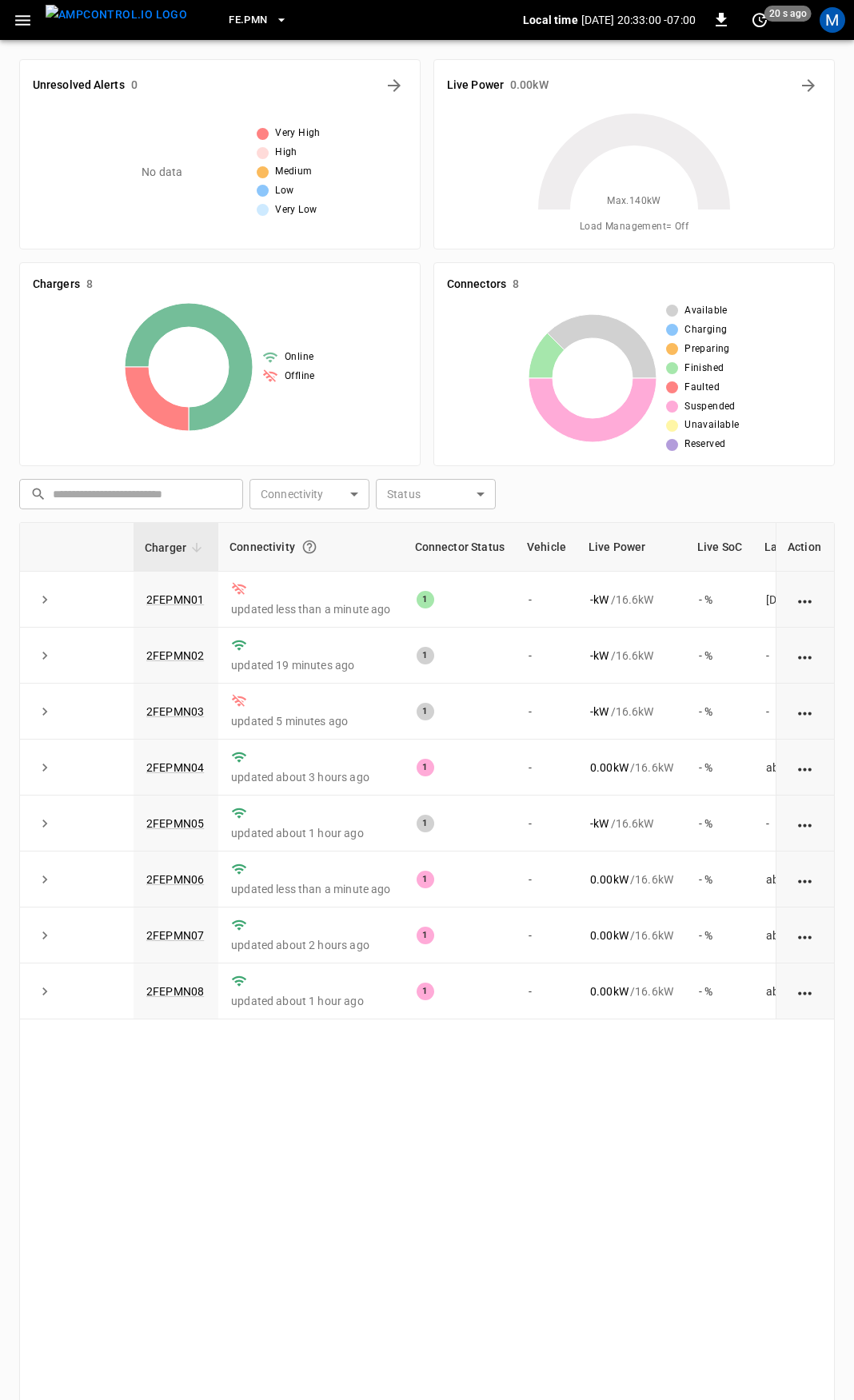  Describe the element at coordinates (300, 377) in the screenshot. I see `span: Offline` at that location.